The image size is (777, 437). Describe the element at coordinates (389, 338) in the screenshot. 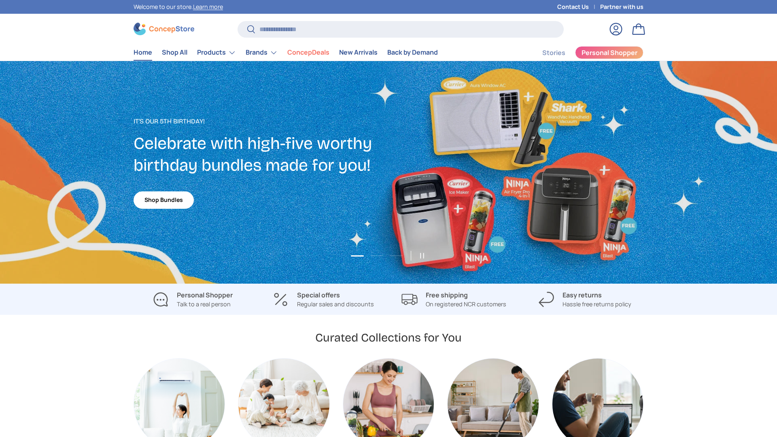

I see `h2: Curated Collections for You` at that location.